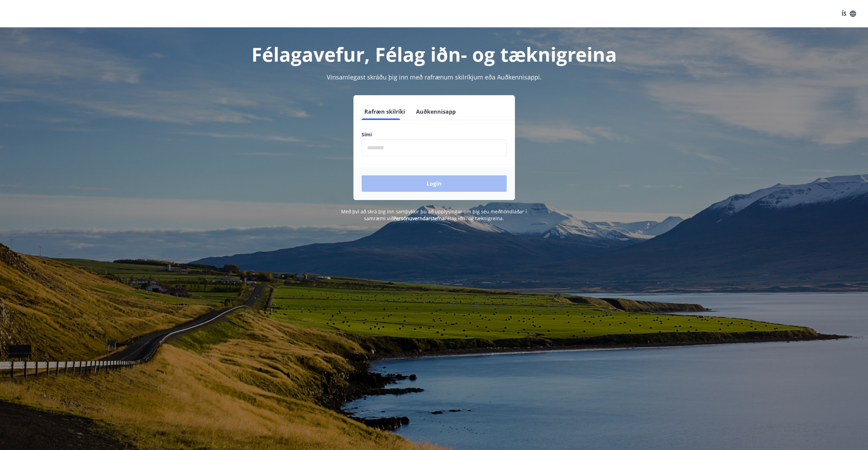 The height and width of the screenshot is (450, 868). I want to click on button: Rafræn skilríki, so click(385, 112).